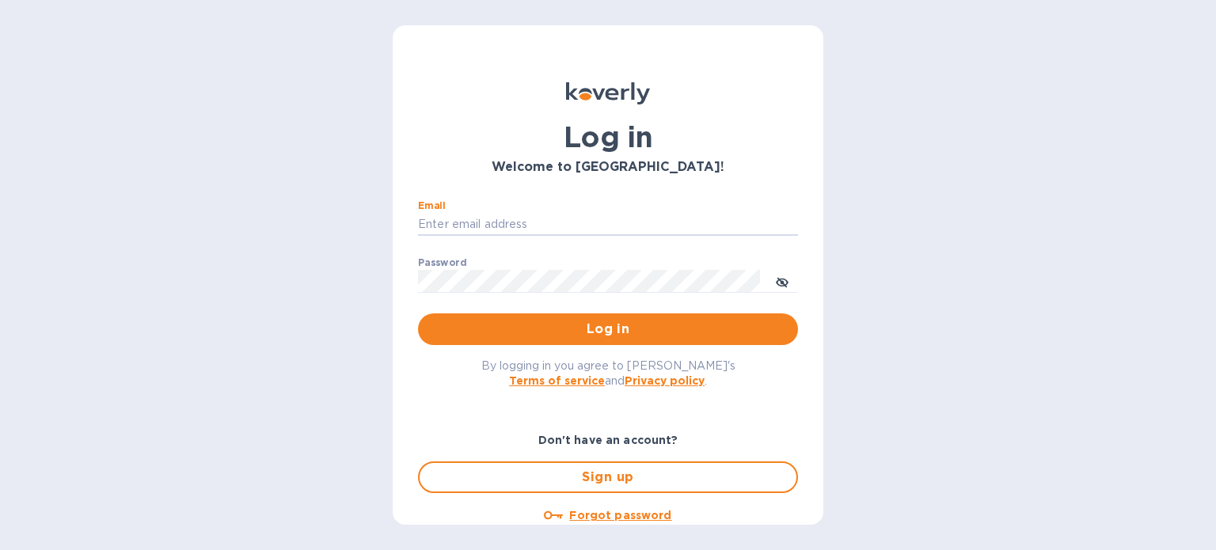 Image resolution: width=1216 pixels, height=550 pixels. Describe the element at coordinates (664, 381) in the screenshot. I see `a: Privacy policy` at that location.